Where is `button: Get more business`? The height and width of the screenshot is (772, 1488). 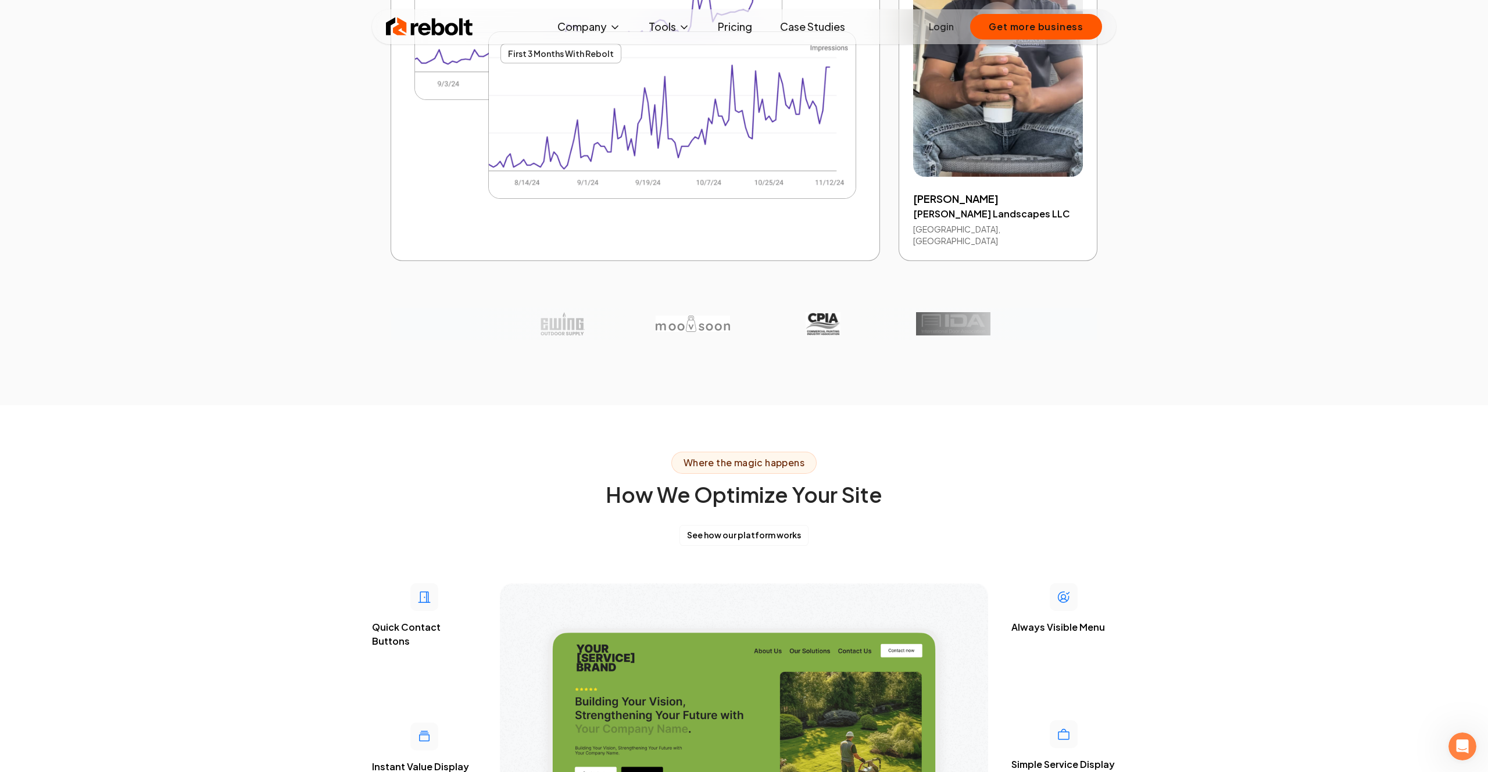 button: Get more business is located at coordinates (1036, 27).